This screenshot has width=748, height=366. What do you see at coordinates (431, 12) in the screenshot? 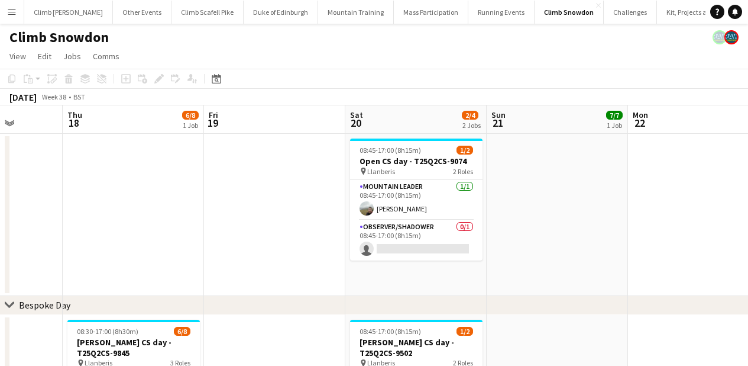
I see `button: Mass Participation` at bounding box center [431, 12].